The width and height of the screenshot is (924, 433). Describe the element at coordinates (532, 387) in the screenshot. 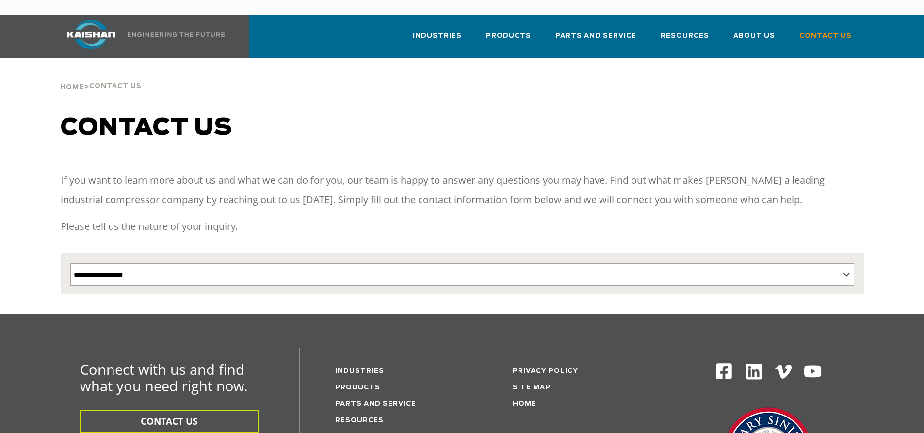

I see `a: Site Map` at that location.